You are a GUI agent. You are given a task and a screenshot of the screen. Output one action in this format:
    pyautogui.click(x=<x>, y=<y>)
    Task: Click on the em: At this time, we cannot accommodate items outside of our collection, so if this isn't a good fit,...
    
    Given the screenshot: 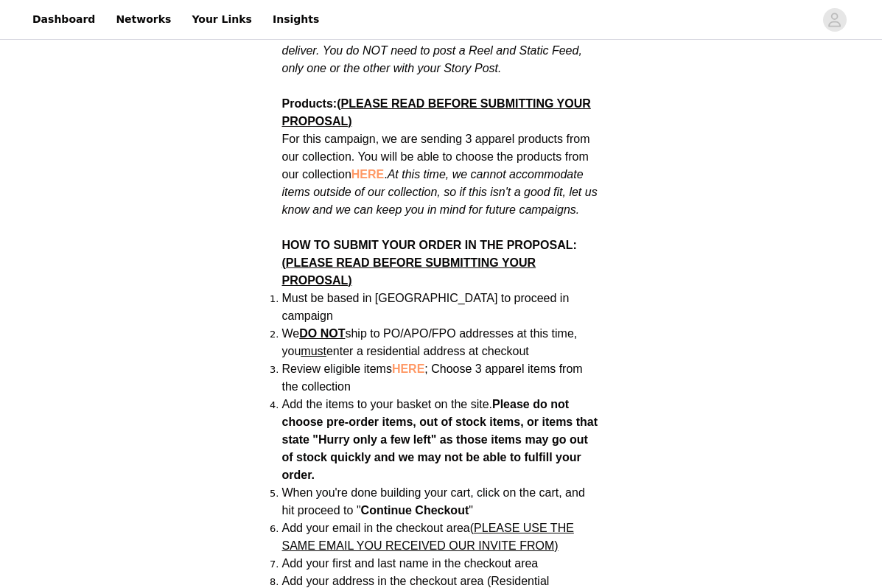 What is the action you would take?
    pyautogui.click(x=440, y=192)
    